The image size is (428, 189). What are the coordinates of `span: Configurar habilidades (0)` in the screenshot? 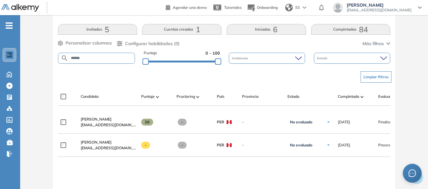 It's located at (152, 44).